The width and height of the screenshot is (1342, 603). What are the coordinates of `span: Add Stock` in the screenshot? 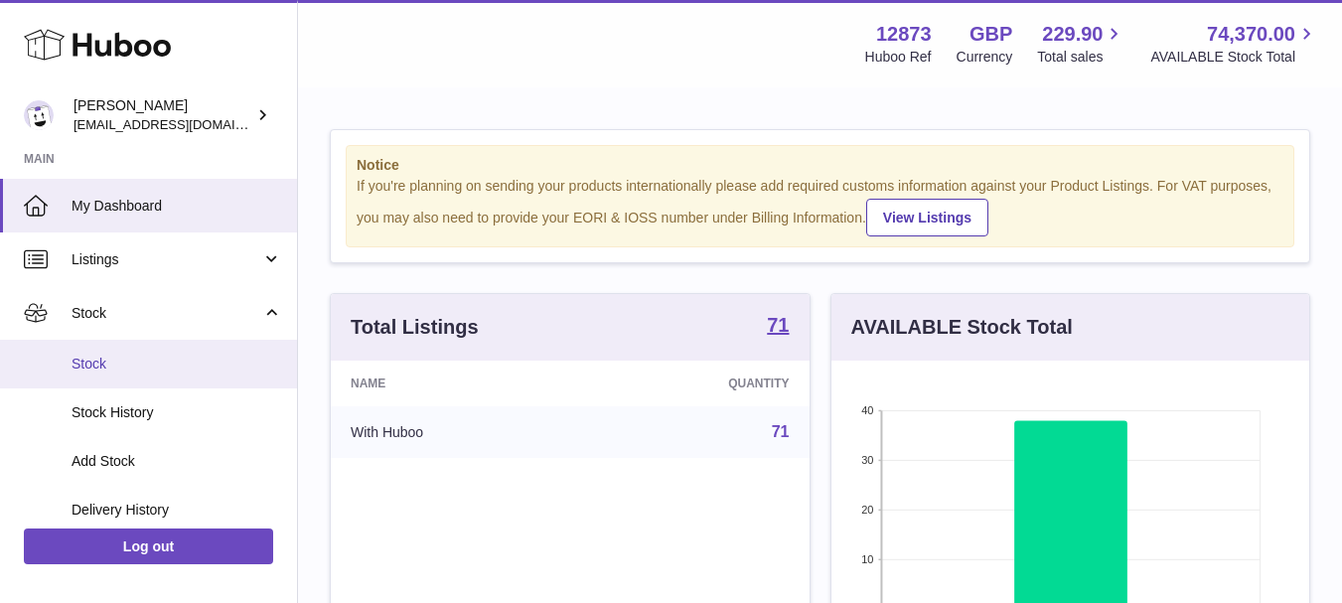 It's located at (177, 461).